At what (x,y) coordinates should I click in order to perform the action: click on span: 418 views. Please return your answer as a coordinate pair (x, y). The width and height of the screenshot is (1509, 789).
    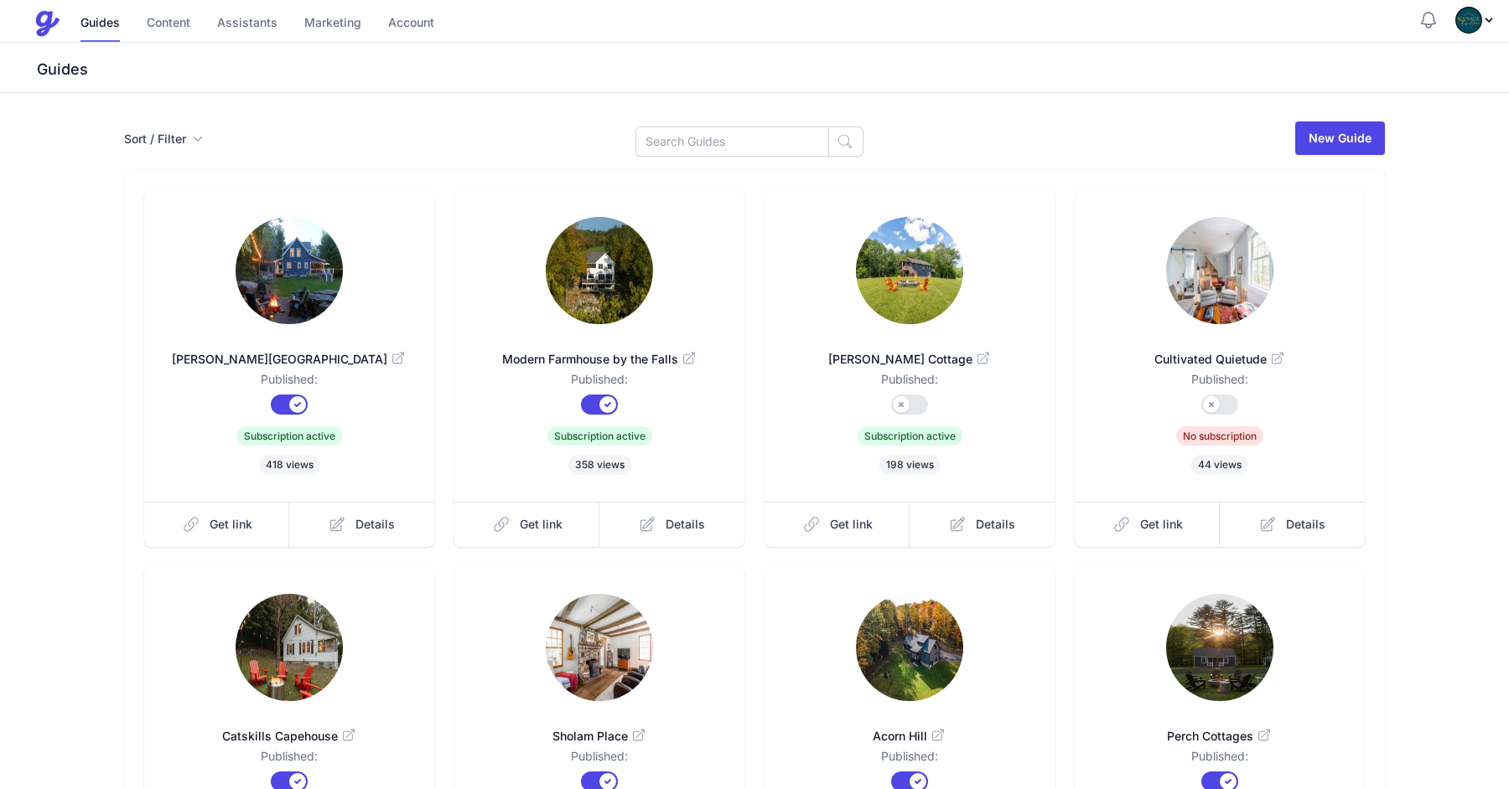
    Looking at the image, I should click on (289, 465).